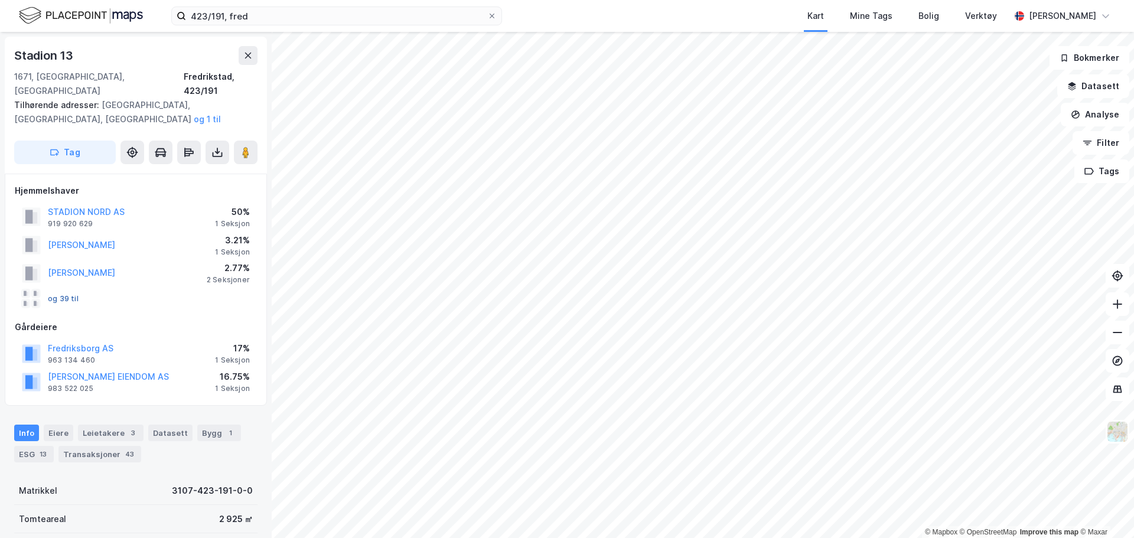 The height and width of the screenshot is (538, 1134). Describe the element at coordinates (1093, 86) in the screenshot. I see `button: Datasett` at that location.